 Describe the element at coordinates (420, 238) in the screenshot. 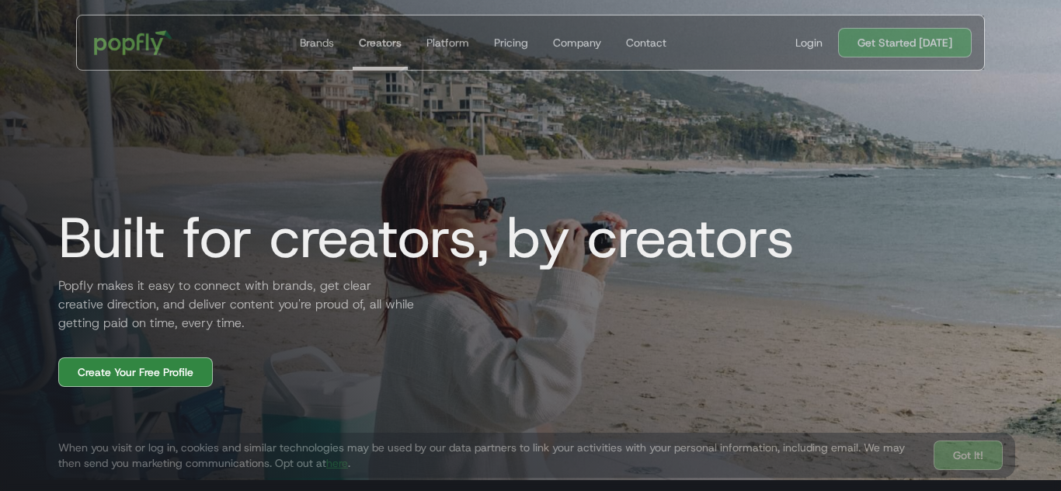

I see `h1: Built for creators, by creators` at that location.